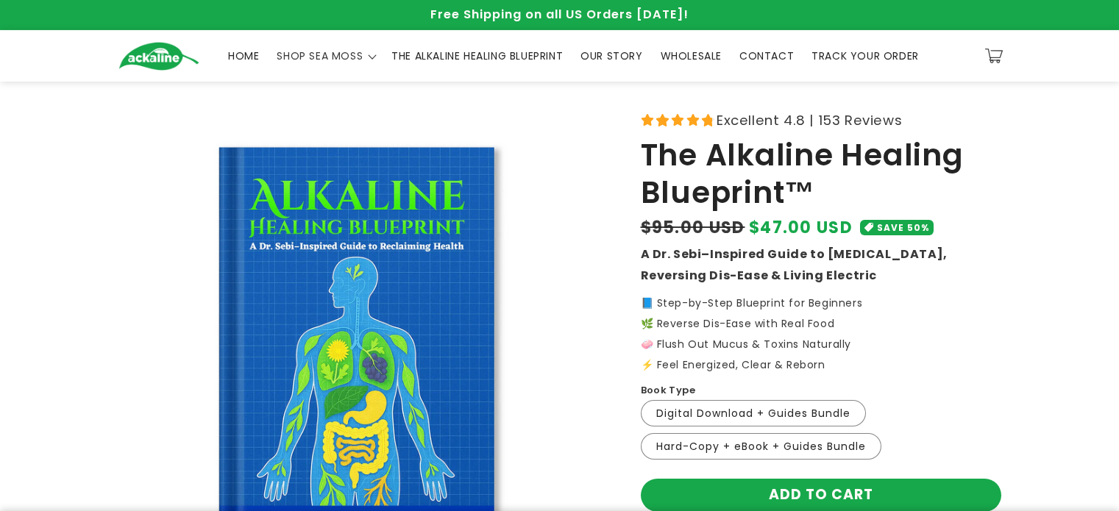  Describe the element at coordinates (809, 120) in the screenshot. I see `span: Excellent 4.8 | 153 Reviews` at that location.